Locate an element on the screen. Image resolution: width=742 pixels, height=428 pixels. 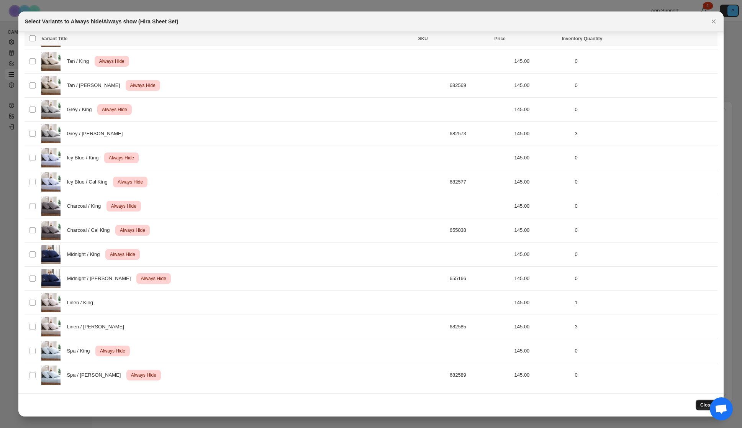
span: SKU is located at coordinates (423, 39).